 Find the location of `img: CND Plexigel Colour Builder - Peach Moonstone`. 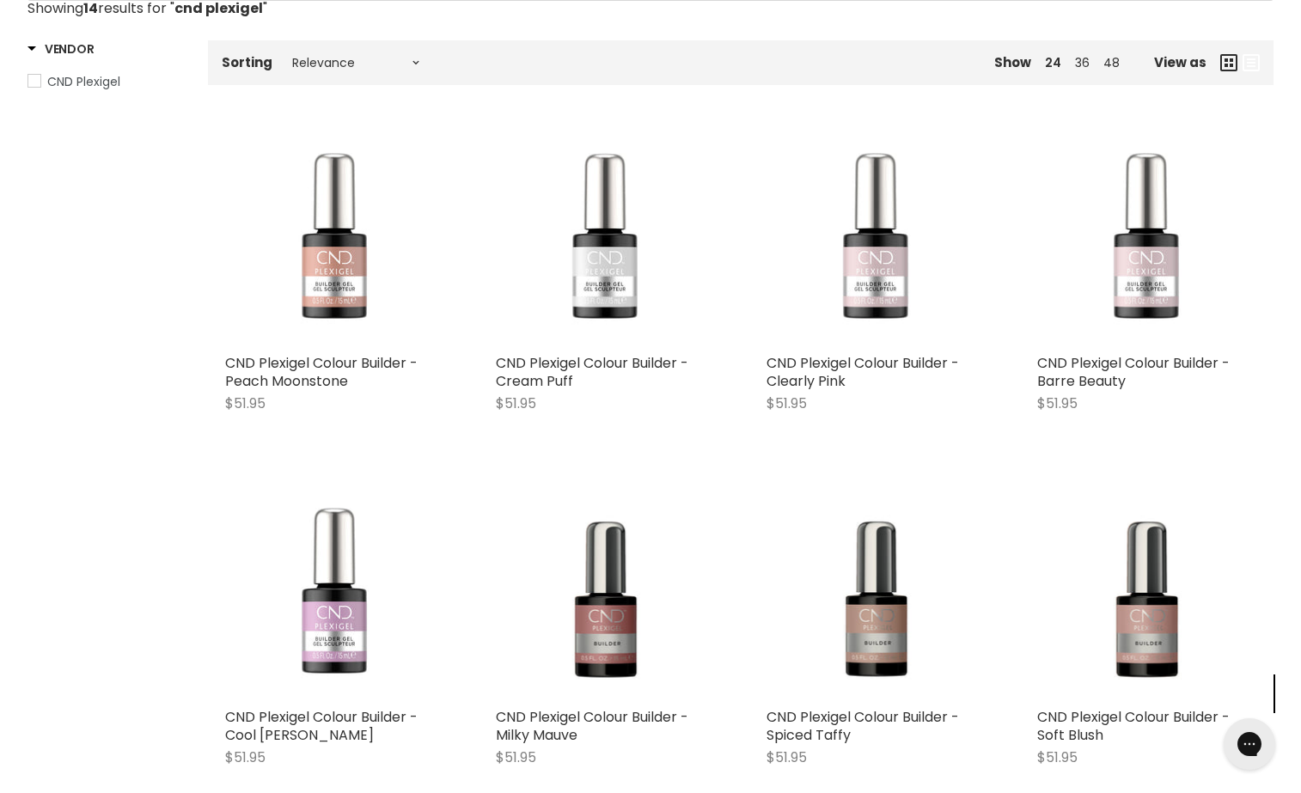

img: CND Plexigel Colour Builder - Peach Moonstone is located at coordinates (334, 235).